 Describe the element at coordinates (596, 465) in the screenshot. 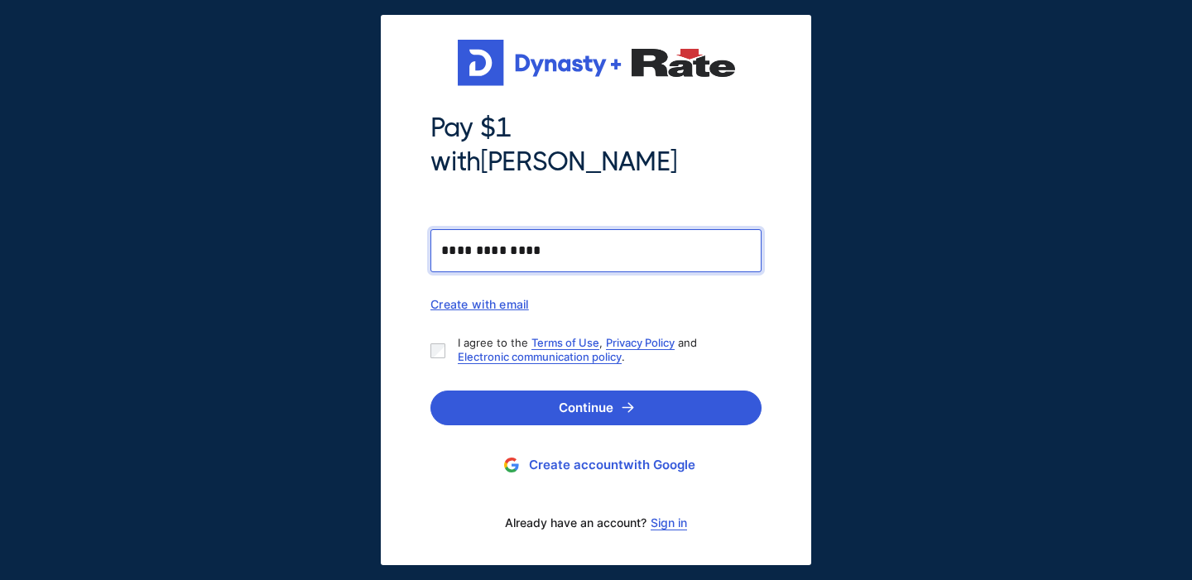

I see `button: Create accountwith Google` at that location.